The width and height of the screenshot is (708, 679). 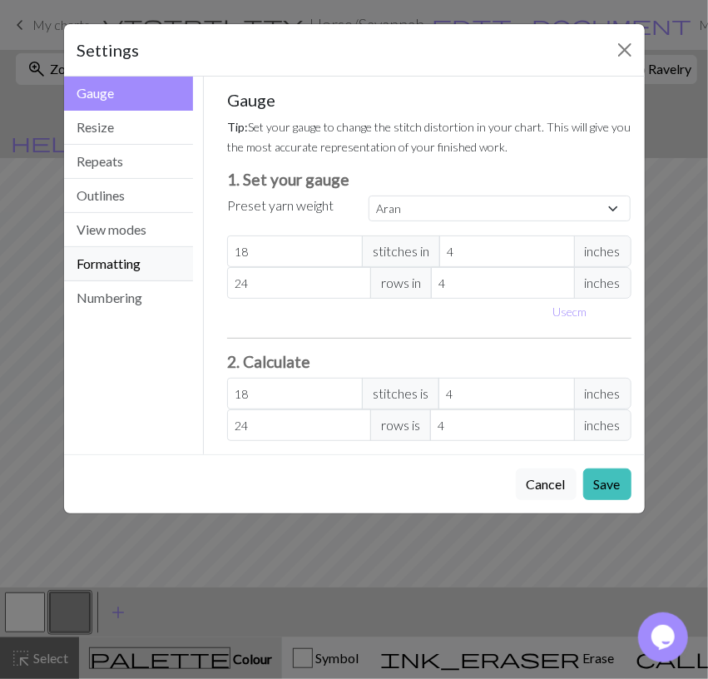 I want to click on button: View modes, so click(x=129, y=230).